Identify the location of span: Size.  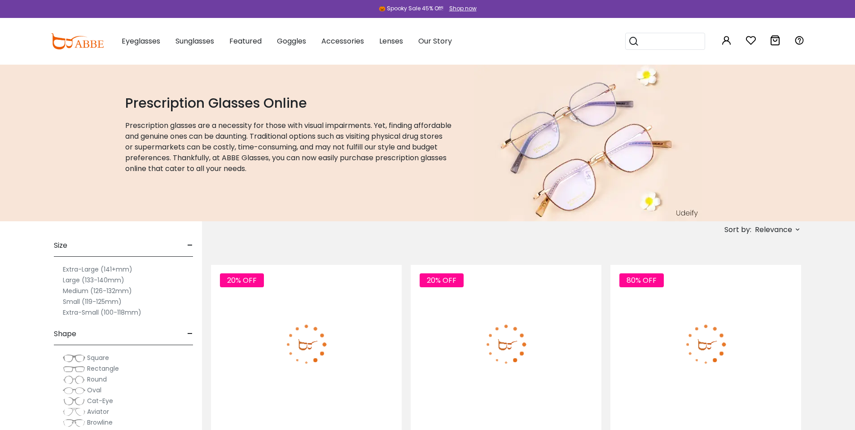
(61, 246).